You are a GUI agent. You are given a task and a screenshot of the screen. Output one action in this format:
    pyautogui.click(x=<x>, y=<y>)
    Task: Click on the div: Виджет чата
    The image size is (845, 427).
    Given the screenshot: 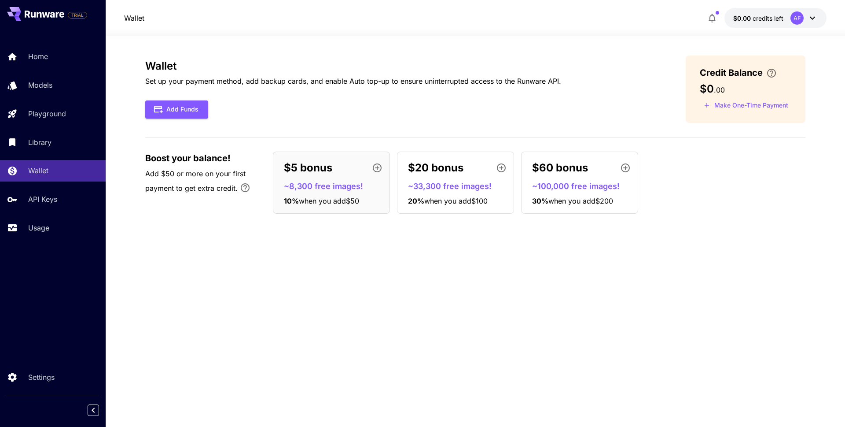 What is the action you would take?
    pyautogui.click(x=823, y=406)
    